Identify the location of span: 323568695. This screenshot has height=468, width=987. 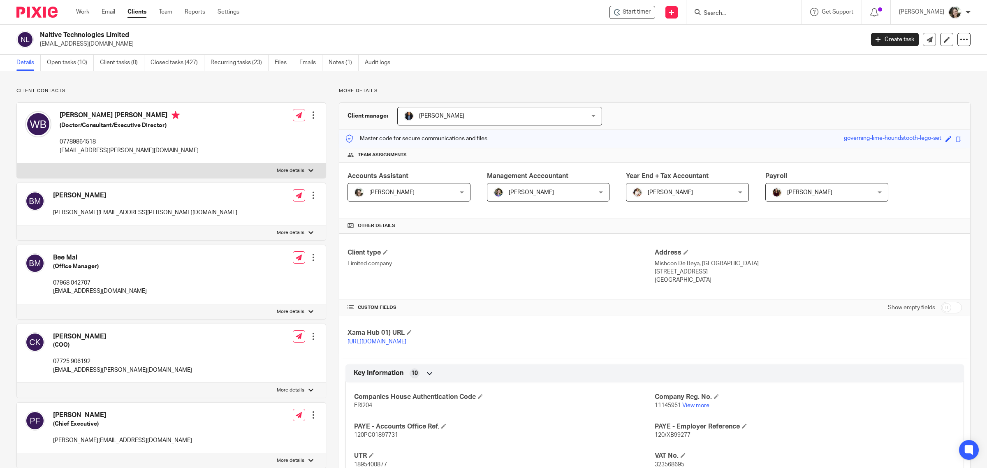
(670, 465).